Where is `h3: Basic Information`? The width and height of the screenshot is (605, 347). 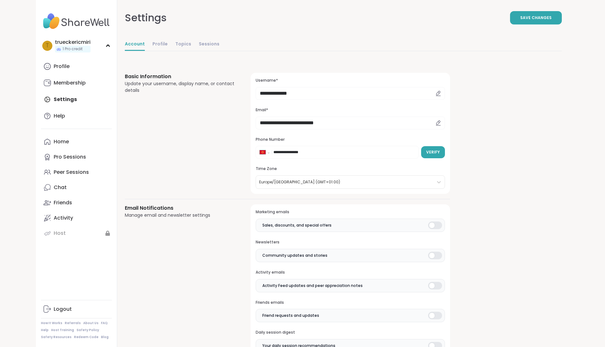
h3: Basic Information is located at coordinates (180, 77).